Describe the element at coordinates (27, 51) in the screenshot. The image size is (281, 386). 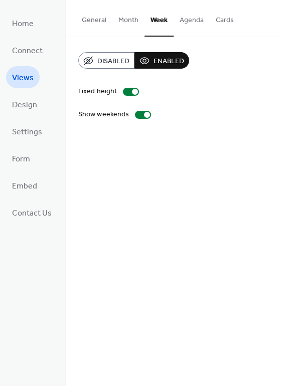
I see `span: Connect` at that location.